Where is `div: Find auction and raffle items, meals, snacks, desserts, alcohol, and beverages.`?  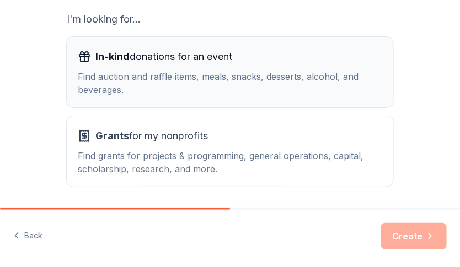 div: Find auction and raffle items, meals, snacks, desserts, alcohol, and beverages. is located at coordinates (230, 83).